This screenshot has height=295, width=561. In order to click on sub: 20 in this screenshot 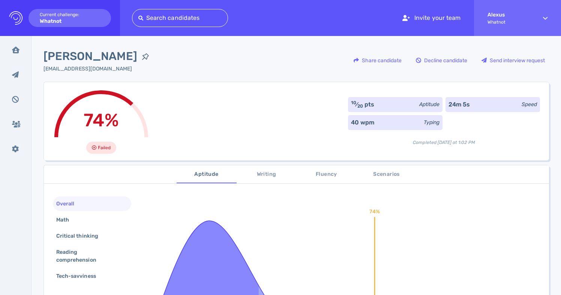, I will do `click(360, 106)`.